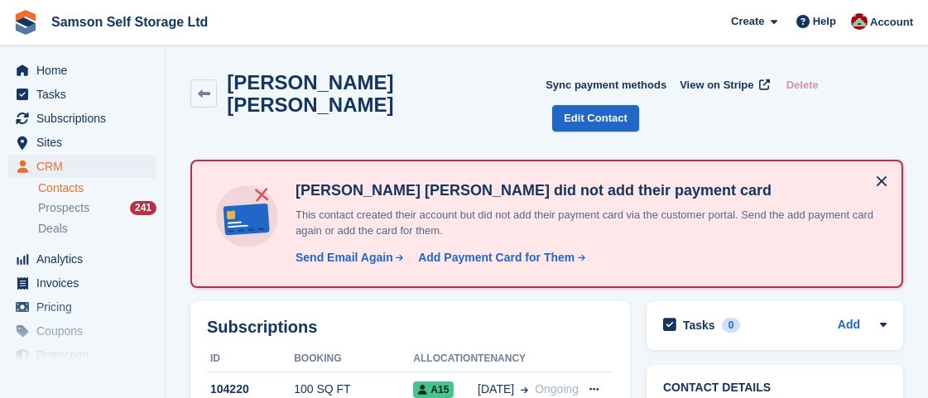 The image size is (928, 398). What do you see at coordinates (86, 355) in the screenshot?
I see `span: Protection` at bounding box center [86, 355].